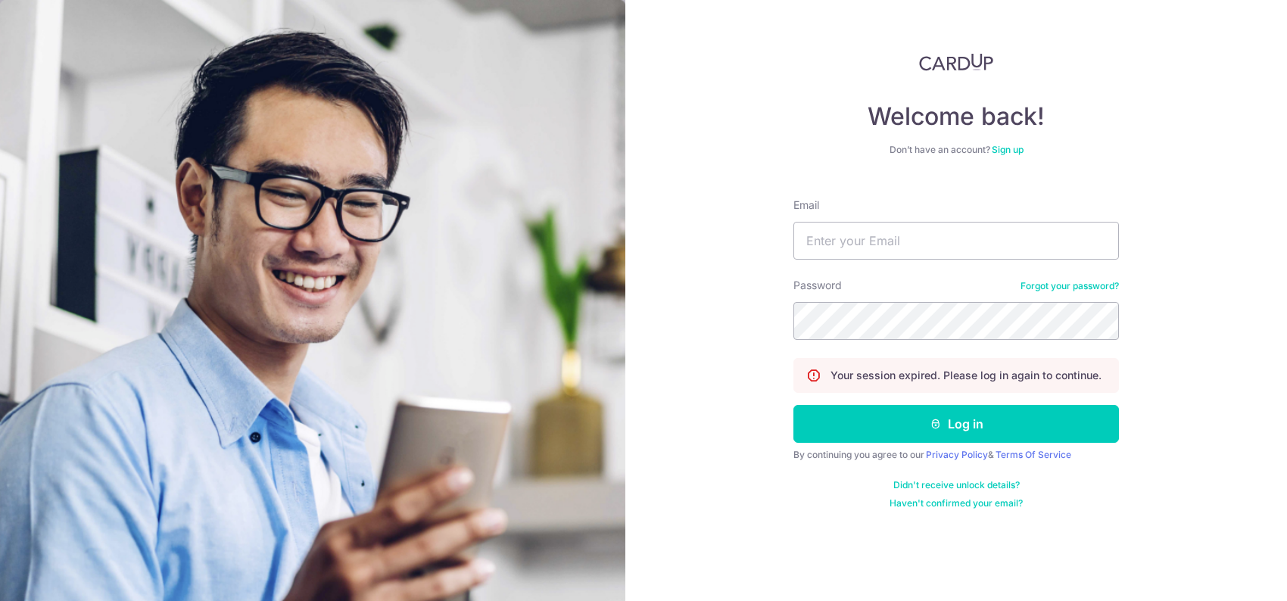  Describe the element at coordinates (956, 504) in the screenshot. I see `a: Haven't confirmed your email?` at that location.